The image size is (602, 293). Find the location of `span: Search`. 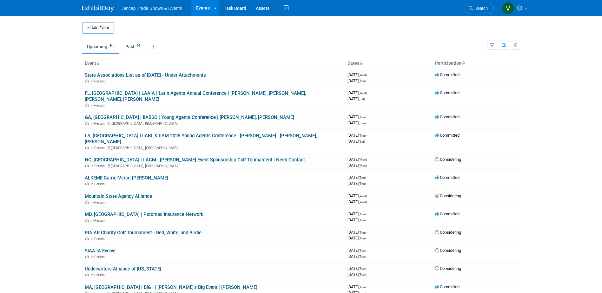

span: Search is located at coordinates (480, 8).